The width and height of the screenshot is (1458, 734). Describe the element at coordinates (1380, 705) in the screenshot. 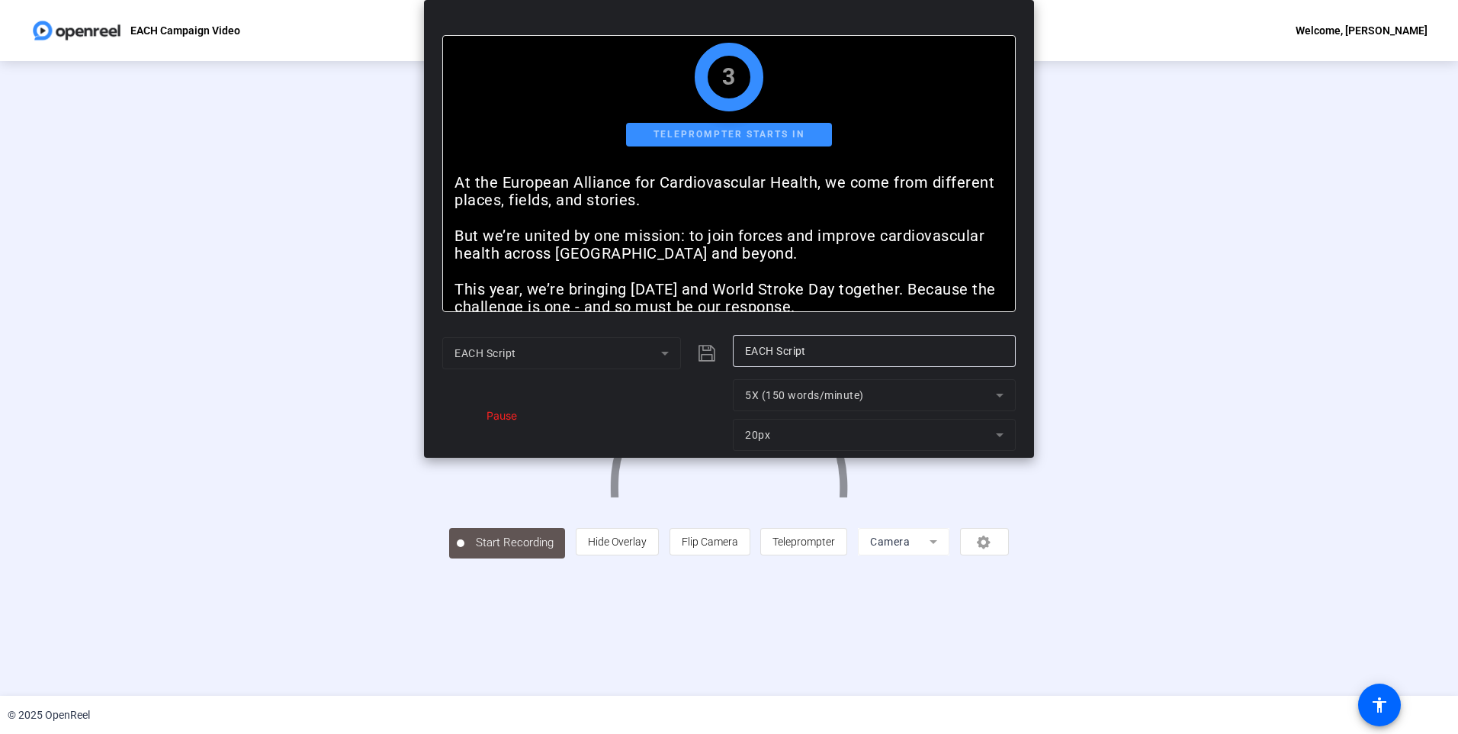

I see `mat-icon: accessibility` at that location.